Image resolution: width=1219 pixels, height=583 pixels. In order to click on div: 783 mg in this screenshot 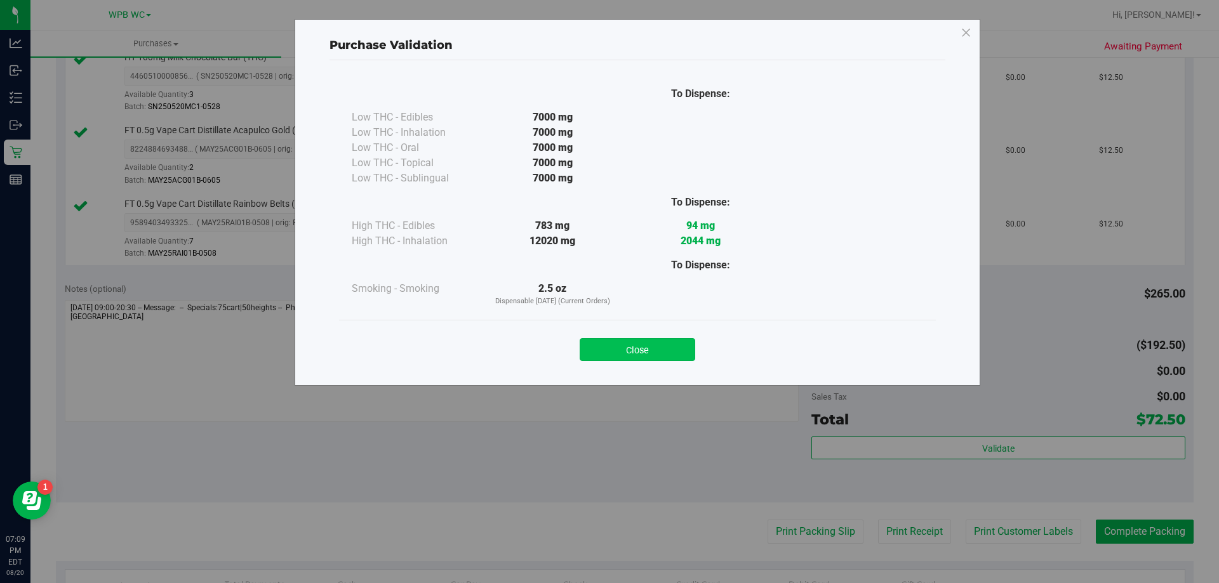, I will do `click(552, 226)`.